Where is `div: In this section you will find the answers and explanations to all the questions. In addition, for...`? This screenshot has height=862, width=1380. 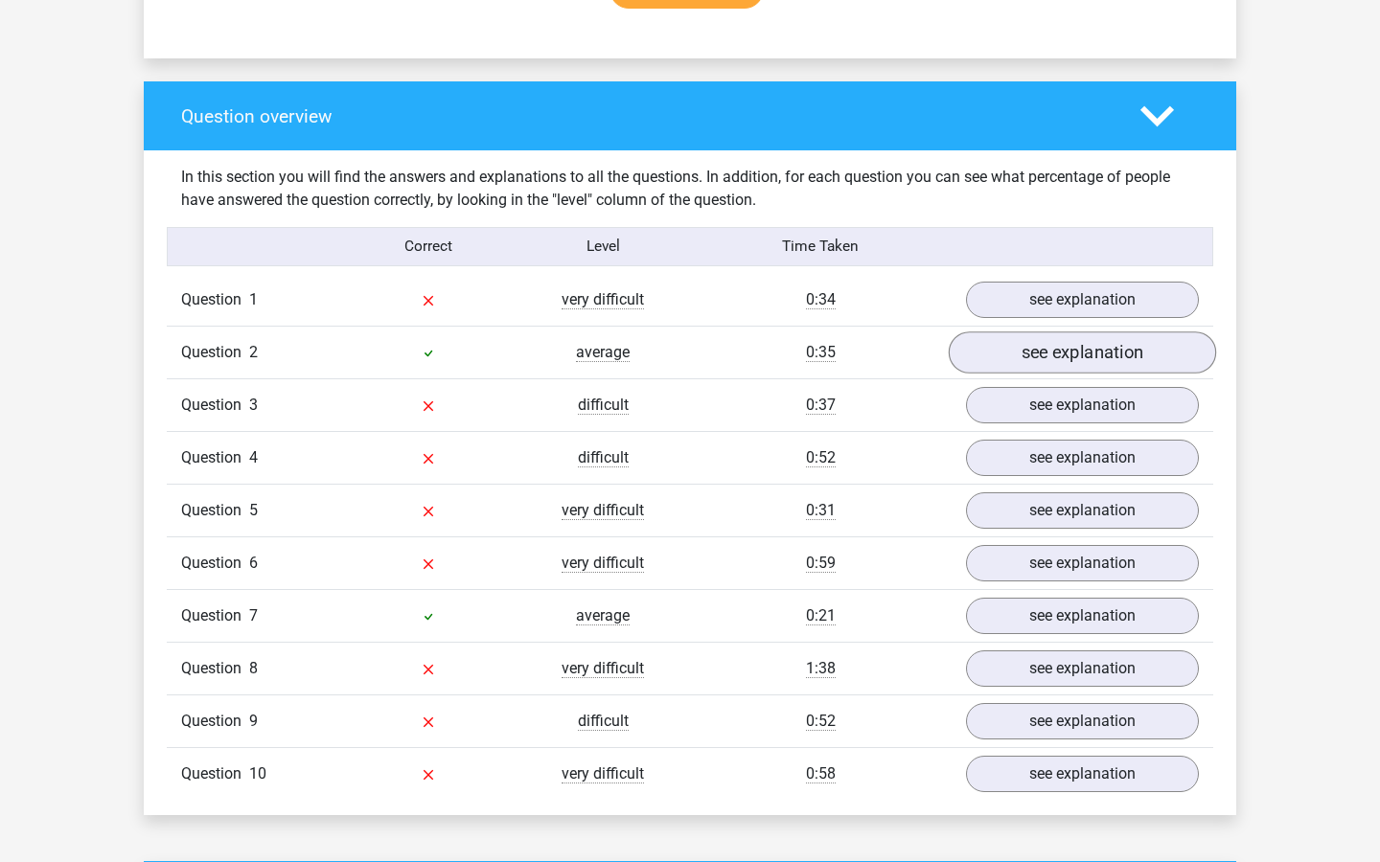
div: In this section you will find the answers and explanations to all the questions. In addition, for... is located at coordinates (690, 189).